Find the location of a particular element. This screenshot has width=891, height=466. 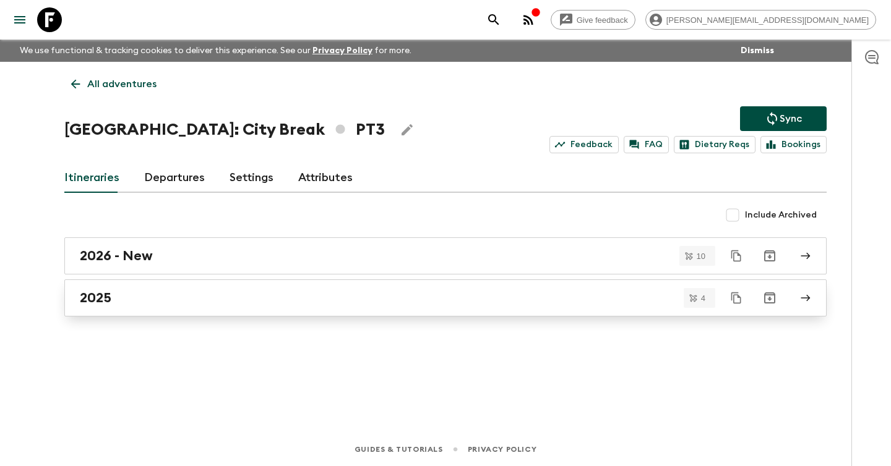

a: All adventures is located at coordinates (114, 84).